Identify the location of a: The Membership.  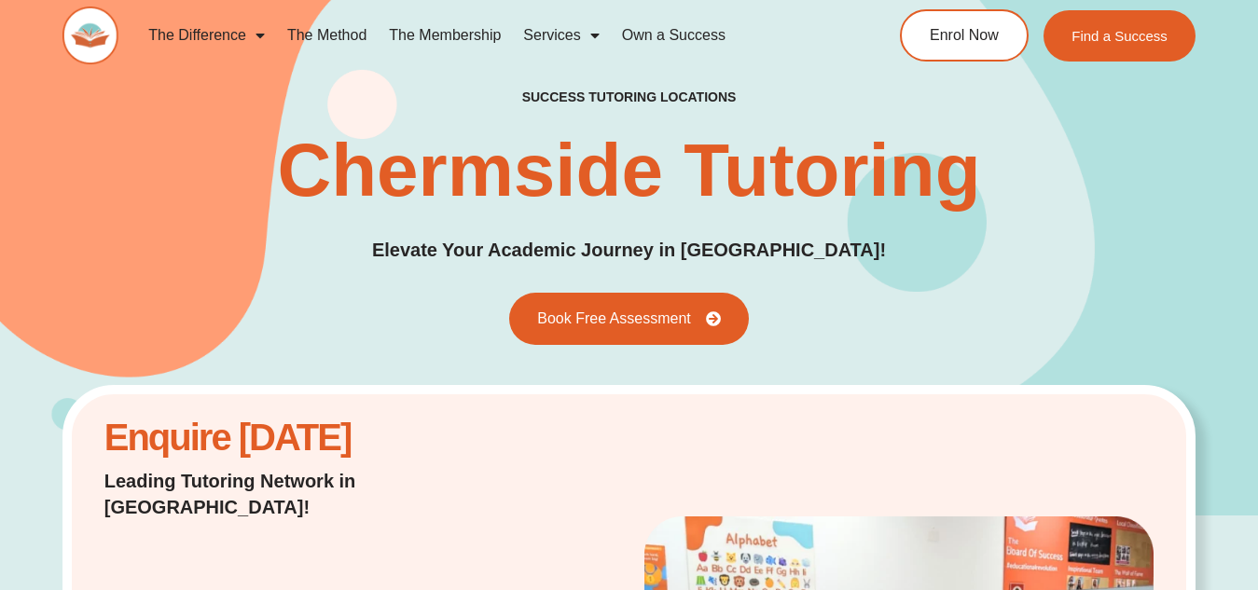
(445, 35).